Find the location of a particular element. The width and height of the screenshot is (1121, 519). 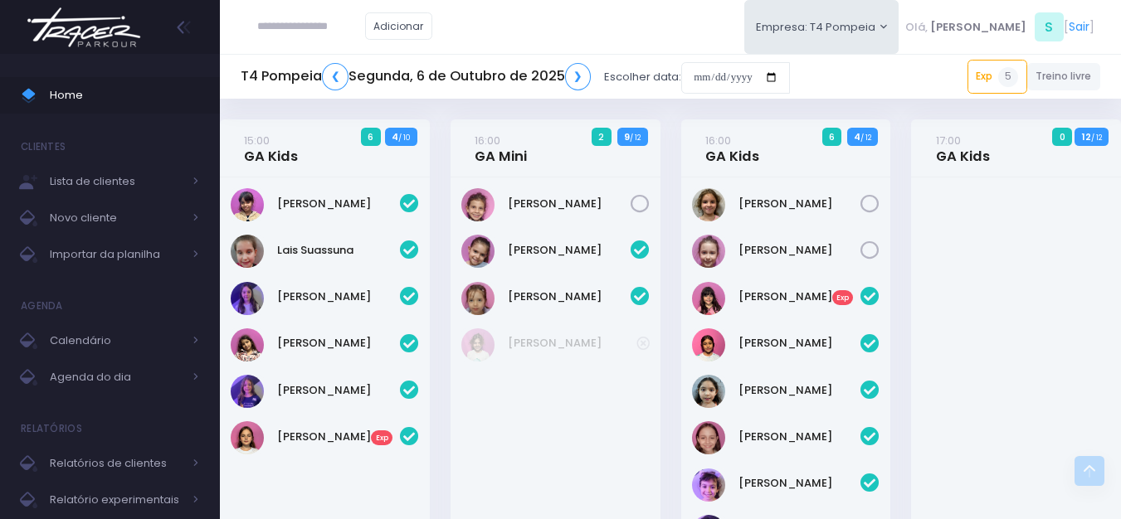

span: Calendário is located at coordinates (116, 341).